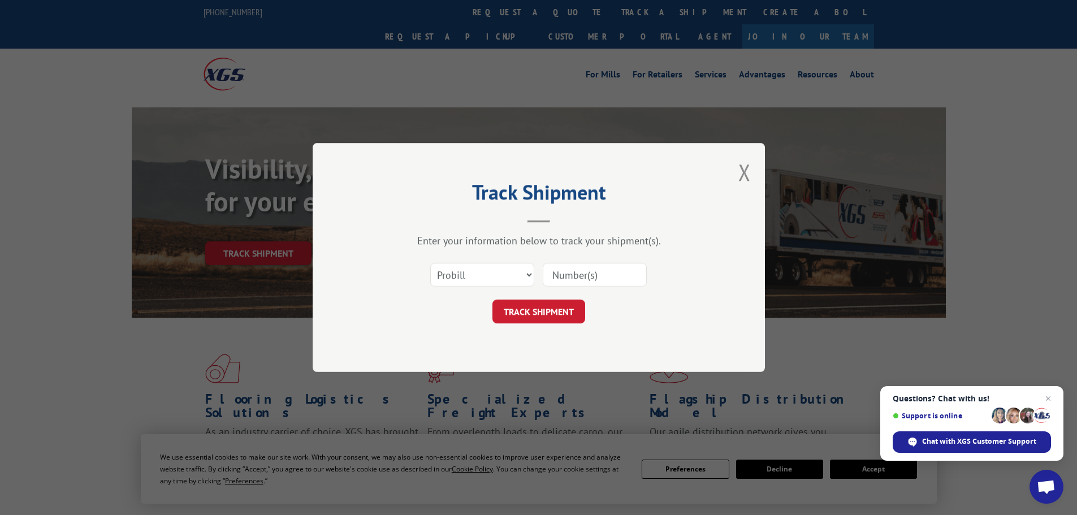 The image size is (1077, 515). I want to click on input: Number(s), so click(595, 275).